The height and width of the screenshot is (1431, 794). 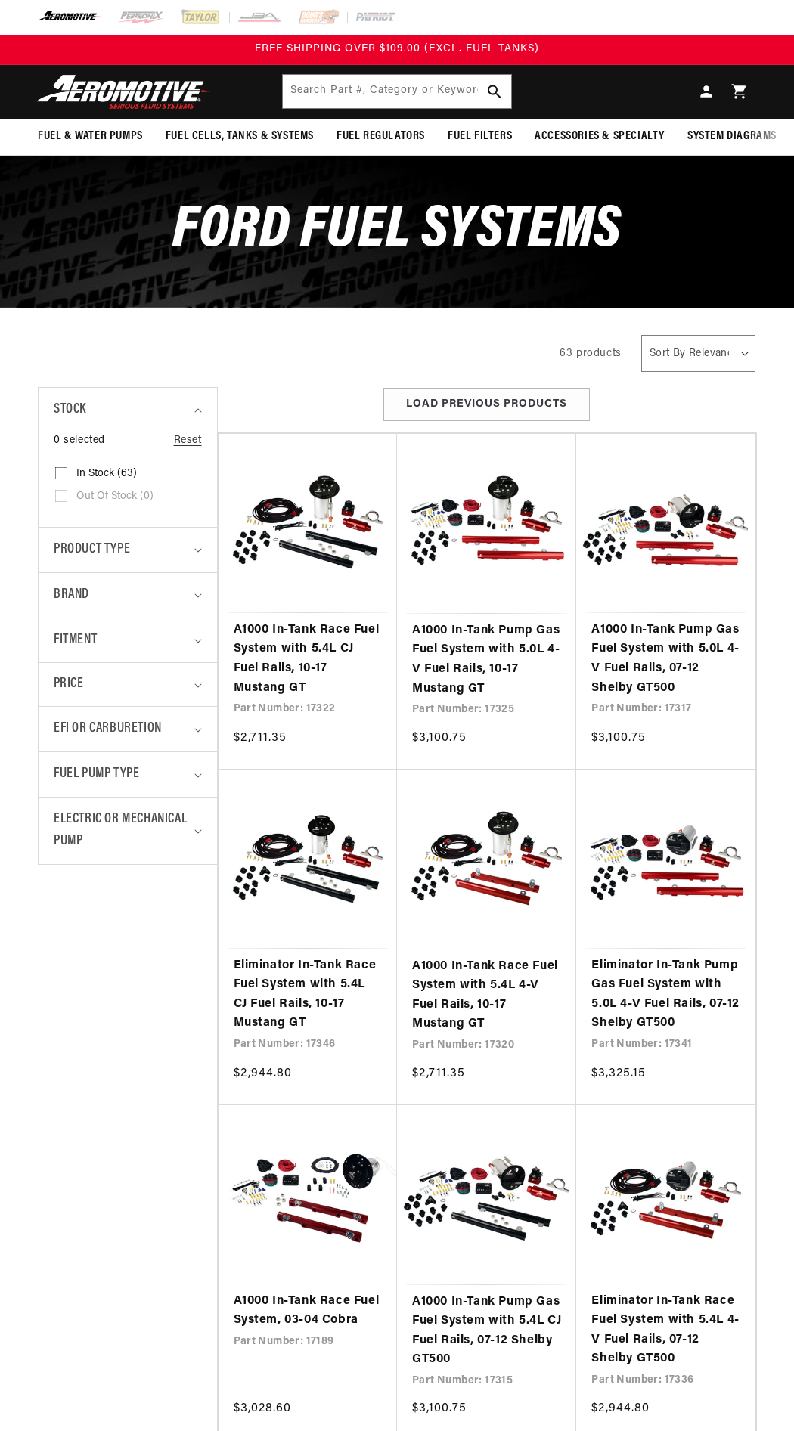 I want to click on a: A1000 In-Tank Race Fuel System with 5.4L 4-V Fuel Rails, 10-17 Mustang GT, so click(x=486, y=995).